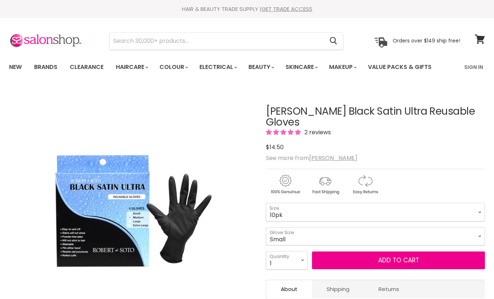 This screenshot has width=494, height=299. I want to click on img: genuine.gif, so click(285, 184).